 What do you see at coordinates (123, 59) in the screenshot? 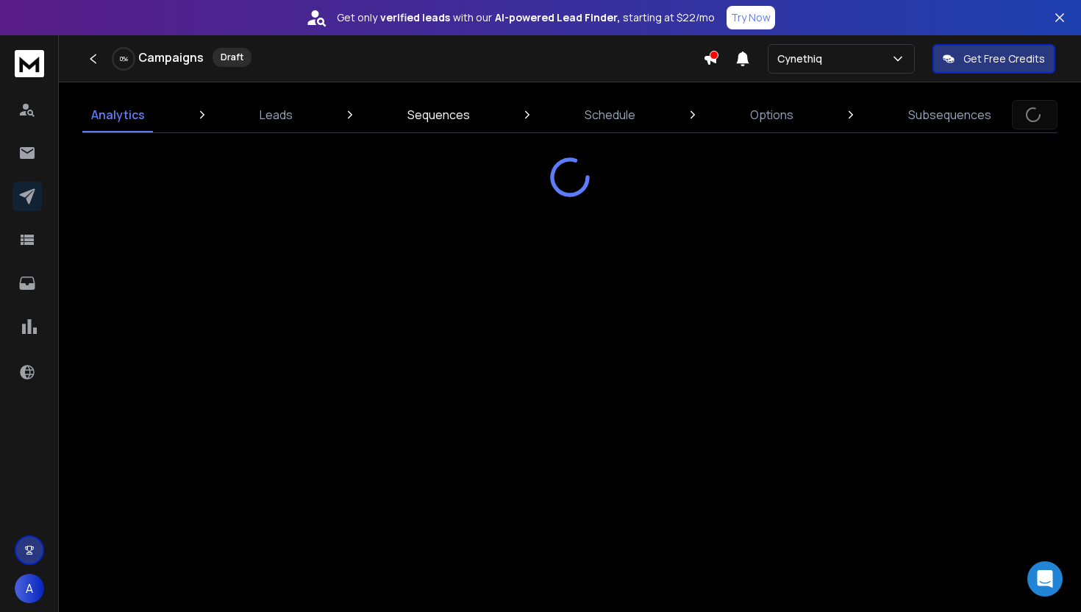
I see `p: 0 %` at bounding box center [123, 59].